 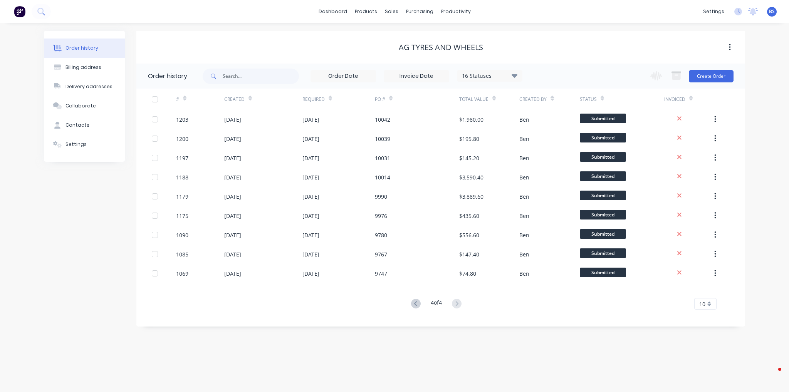 What do you see at coordinates (550, 99) in the screenshot?
I see `div: Created By` at bounding box center [550, 99].